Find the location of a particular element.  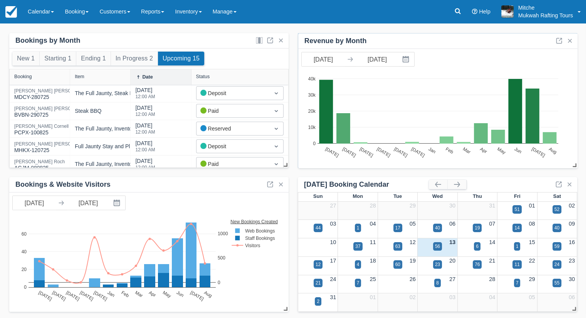

div: Bookings by Month is located at coordinates (48, 40).